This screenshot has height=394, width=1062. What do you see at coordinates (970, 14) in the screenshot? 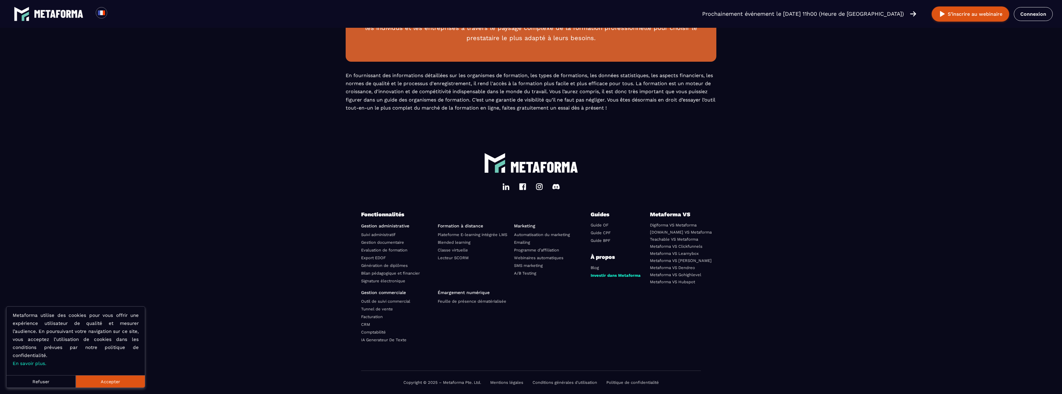
I see `button: S’inscrire au webinaire` at bounding box center [970, 14].